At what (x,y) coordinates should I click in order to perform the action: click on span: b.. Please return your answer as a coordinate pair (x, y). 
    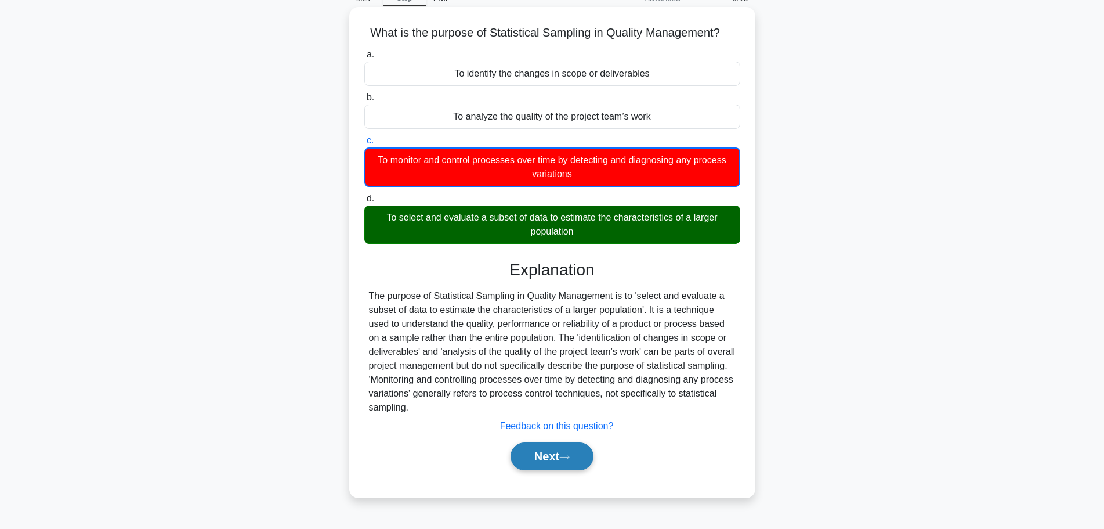
    Looking at the image, I should click on (370, 97).